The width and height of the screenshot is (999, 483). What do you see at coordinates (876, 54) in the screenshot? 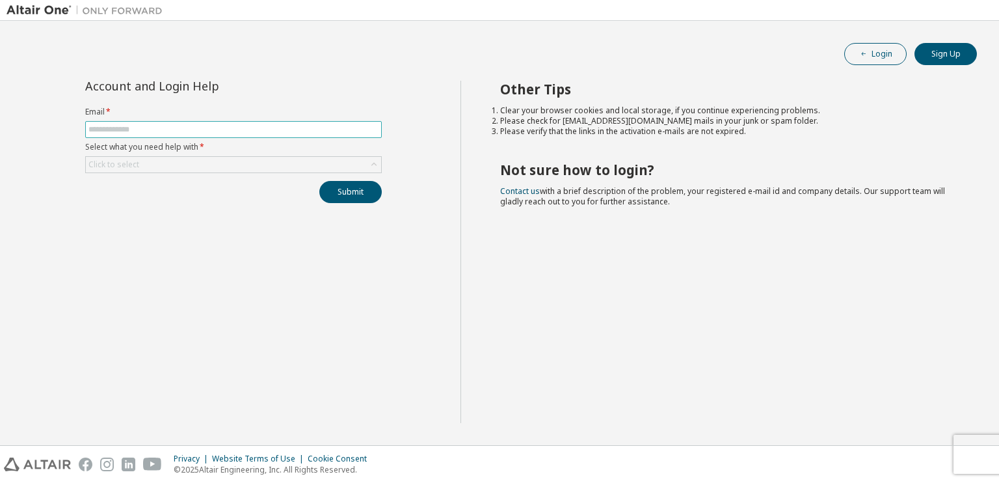
I see `button: Login` at bounding box center [876, 54].